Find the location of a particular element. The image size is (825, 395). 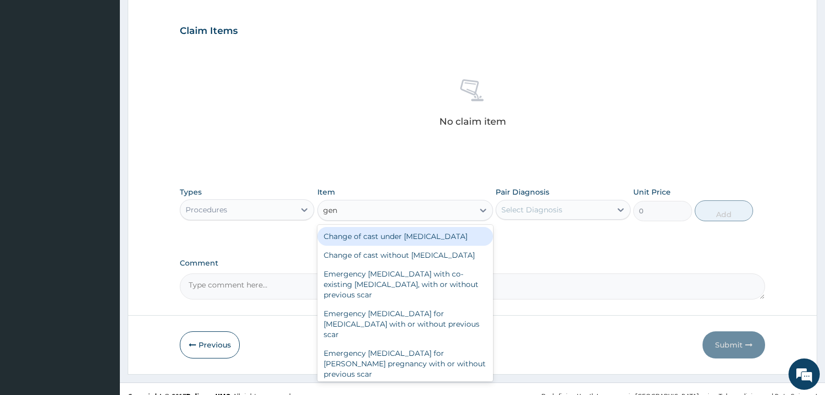

div: Minimize live chat window is located at coordinates (184, 18).